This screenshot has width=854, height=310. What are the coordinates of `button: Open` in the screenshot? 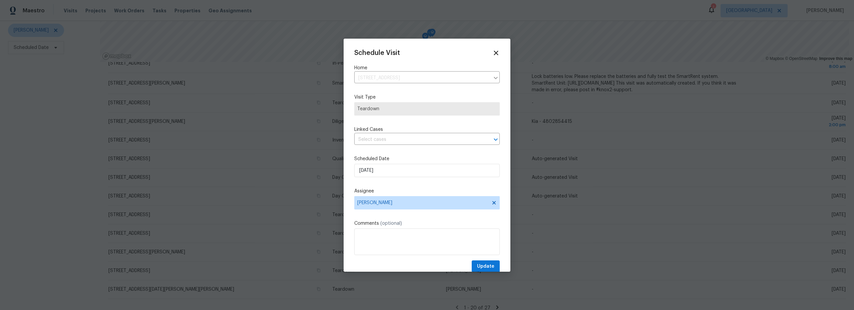 It's located at (496, 140).